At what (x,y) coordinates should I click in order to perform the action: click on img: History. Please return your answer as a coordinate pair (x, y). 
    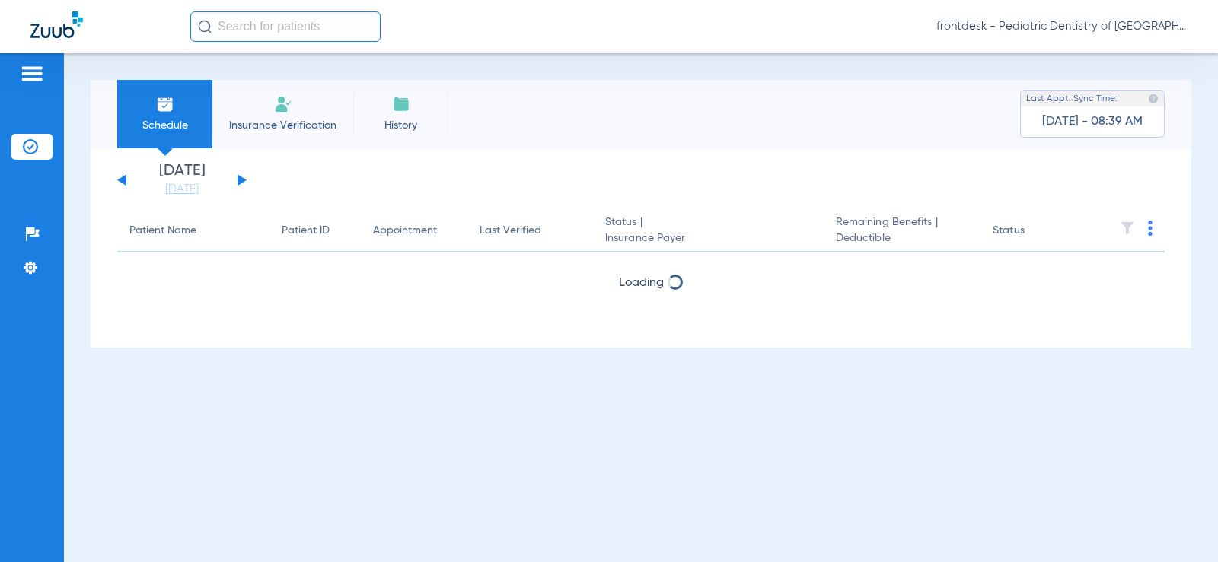
    Looking at the image, I should click on (401, 104).